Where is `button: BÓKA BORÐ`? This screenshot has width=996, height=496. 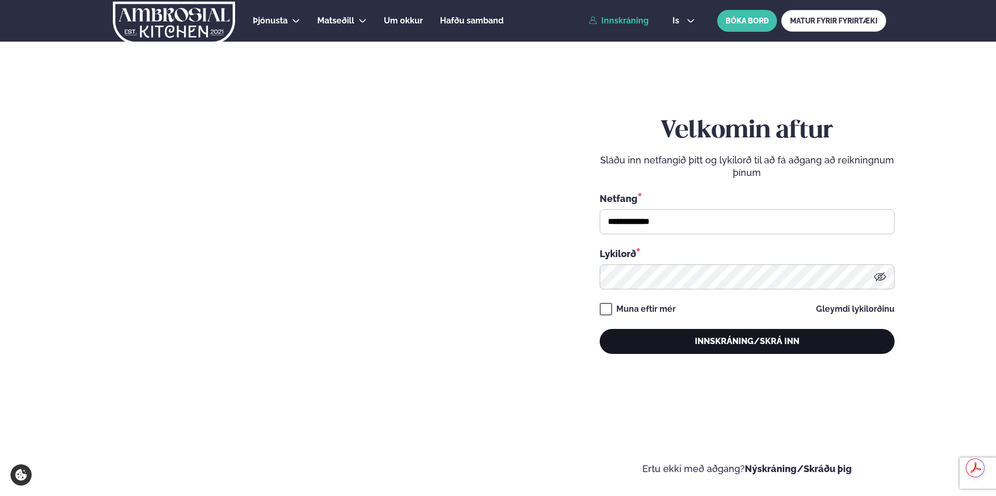
button: BÓKA BORÐ is located at coordinates (747, 21).